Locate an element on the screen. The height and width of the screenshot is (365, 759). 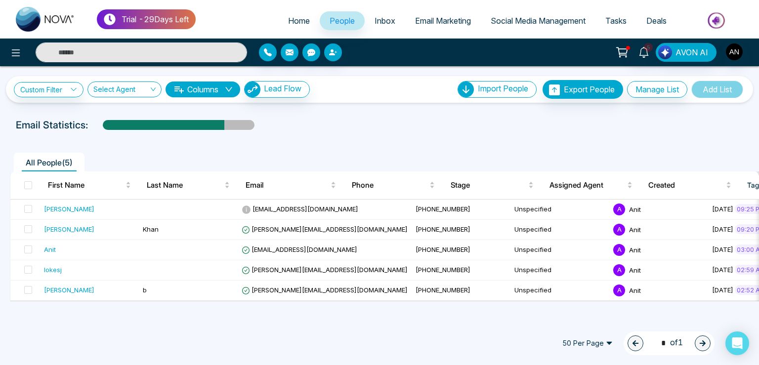
th: First Name is located at coordinates (89, 185).